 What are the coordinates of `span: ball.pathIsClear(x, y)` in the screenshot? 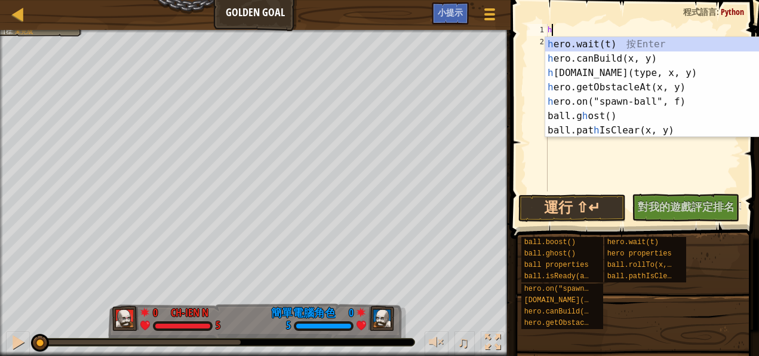 It's located at (655, 276).